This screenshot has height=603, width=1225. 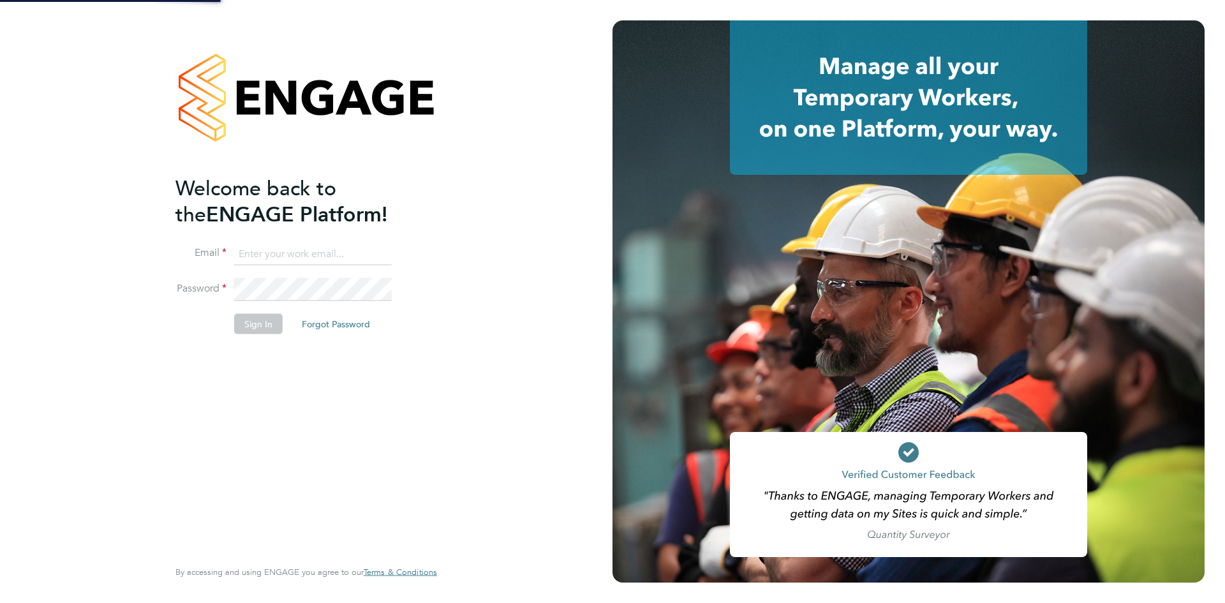 What do you see at coordinates (201, 288) in the screenshot?
I see `label: Password` at bounding box center [201, 288].